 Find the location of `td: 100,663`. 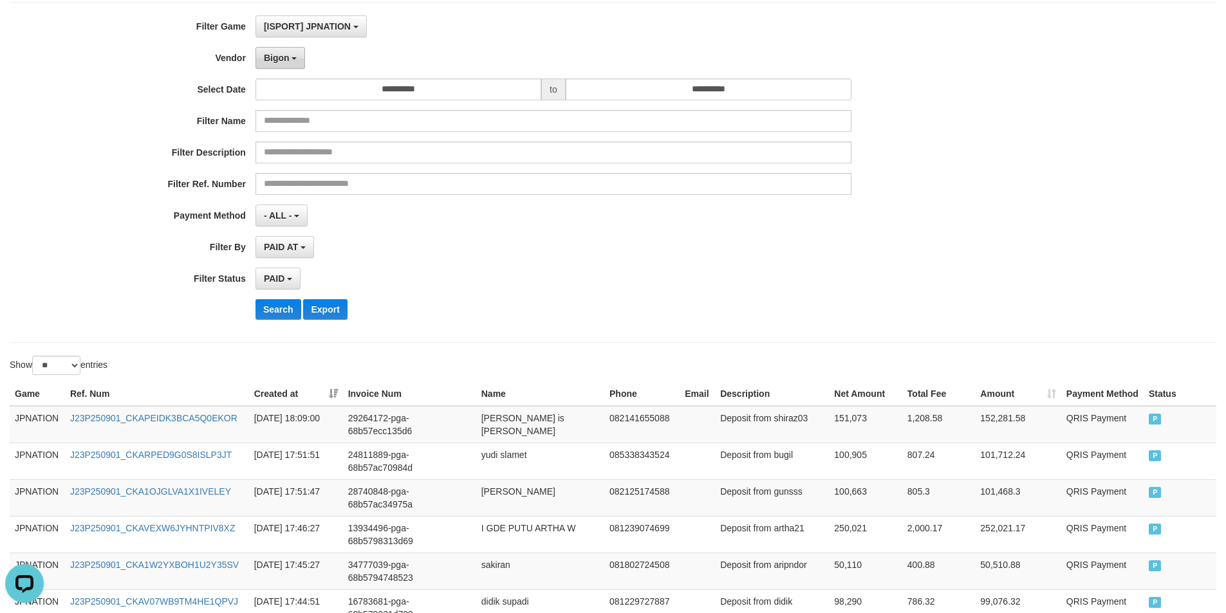

td: 100,663 is located at coordinates (866, 498).